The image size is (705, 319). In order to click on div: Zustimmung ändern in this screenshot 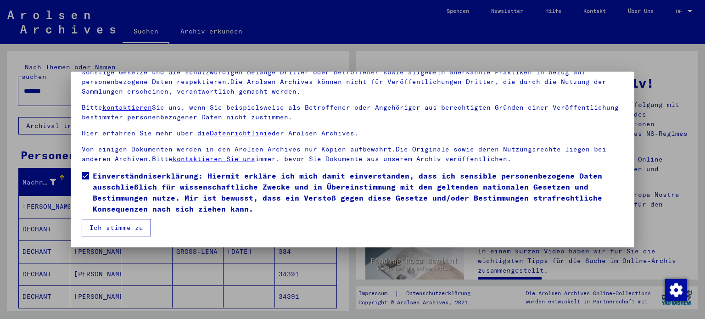, I will do `click(676, 290)`.